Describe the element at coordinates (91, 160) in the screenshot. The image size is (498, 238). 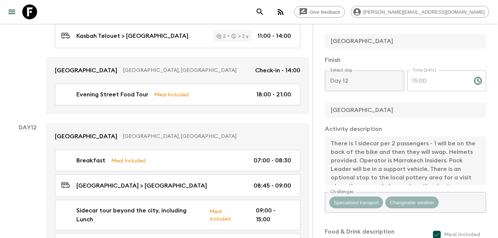
I see `p: Breakfast` at that location.